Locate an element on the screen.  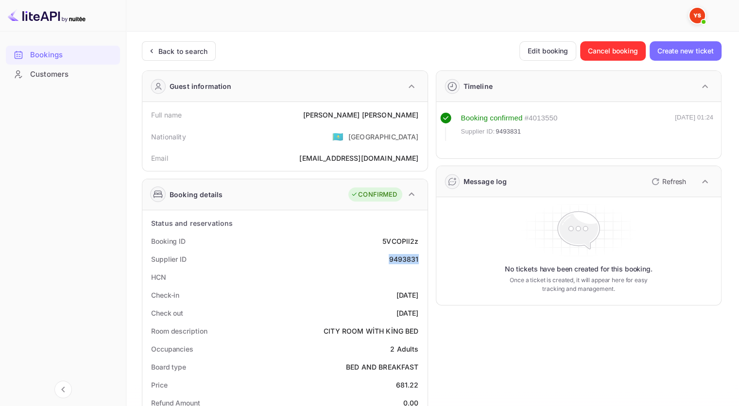
button: Create new ticket is located at coordinates (685, 51).